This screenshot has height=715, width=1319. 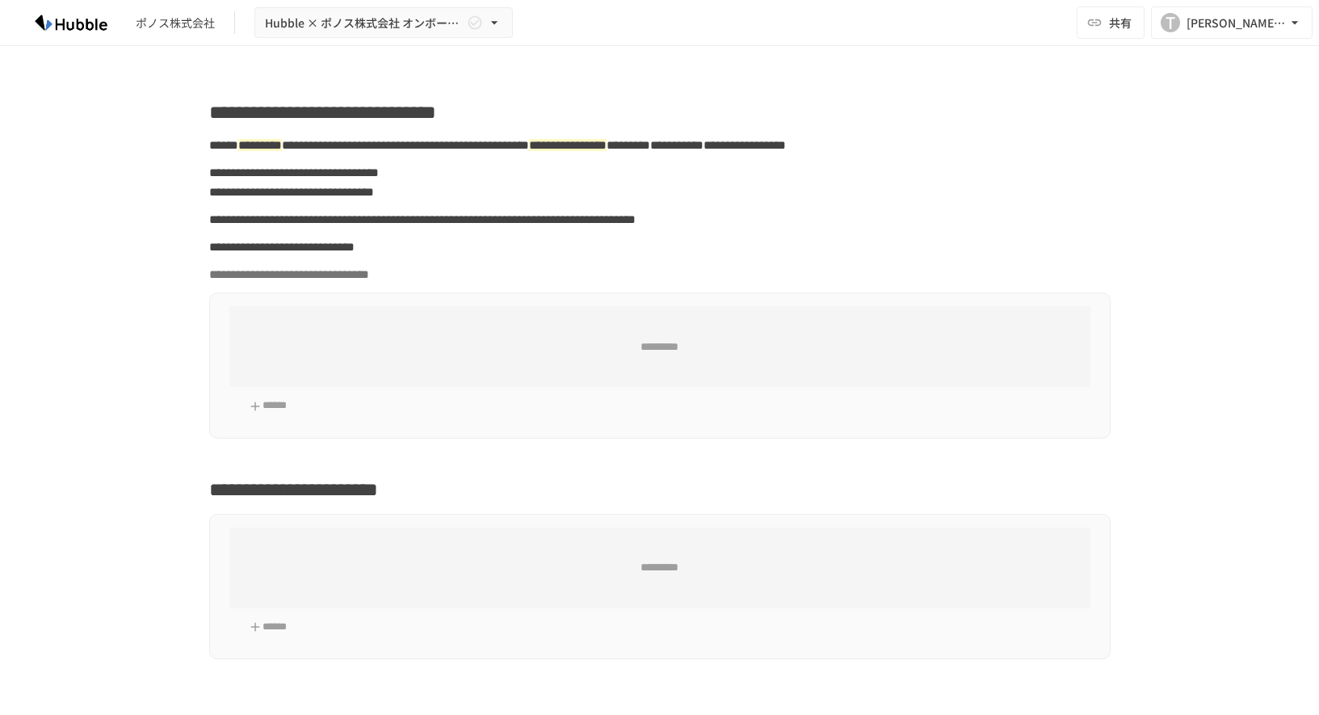 I want to click on button: Hubble × ポノス株式会社 オンボーディングプロジェクト, so click(x=384, y=23).